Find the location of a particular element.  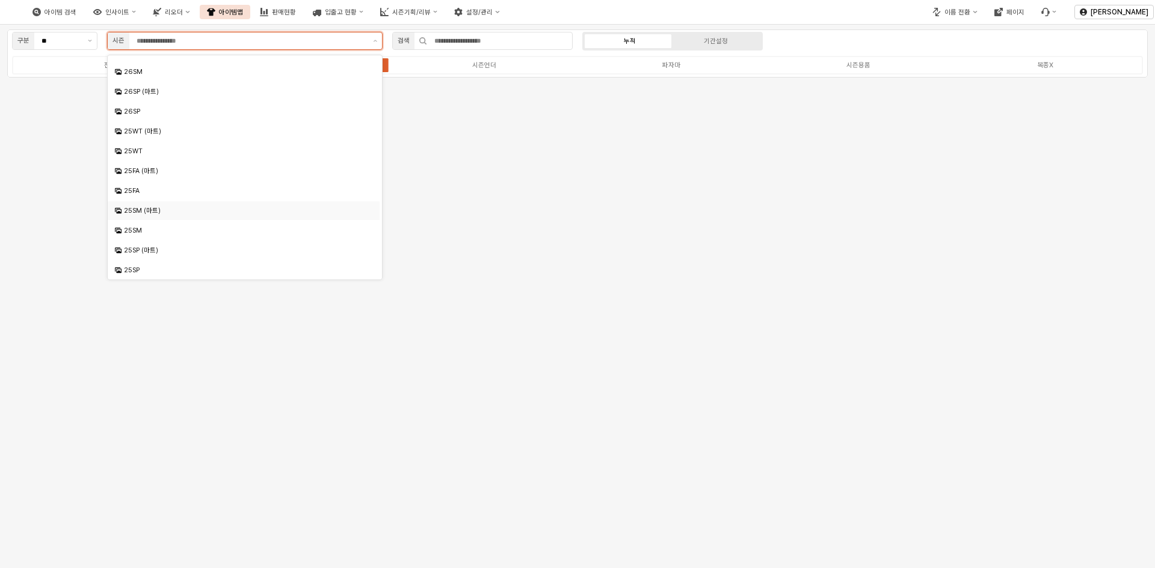

div: 판매현황 is located at coordinates (278, 12).